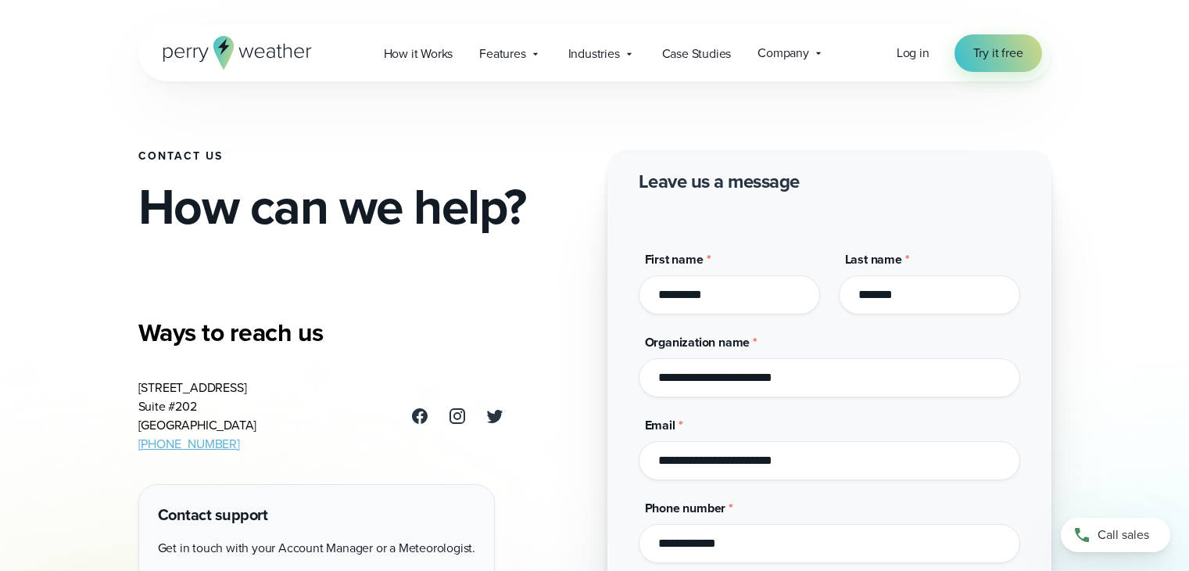 The height and width of the screenshot is (571, 1189). What do you see at coordinates (783, 53) in the screenshot?
I see `span: Company` at bounding box center [783, 53].